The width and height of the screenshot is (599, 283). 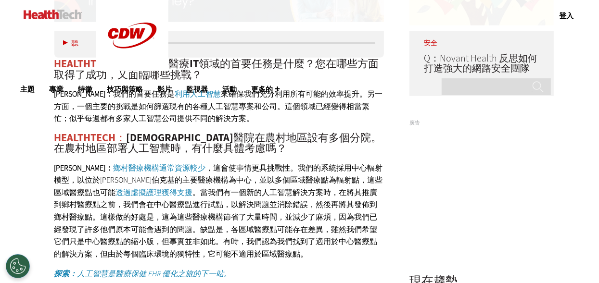 I want to click on font: 影片, so click(x=165, y=89).